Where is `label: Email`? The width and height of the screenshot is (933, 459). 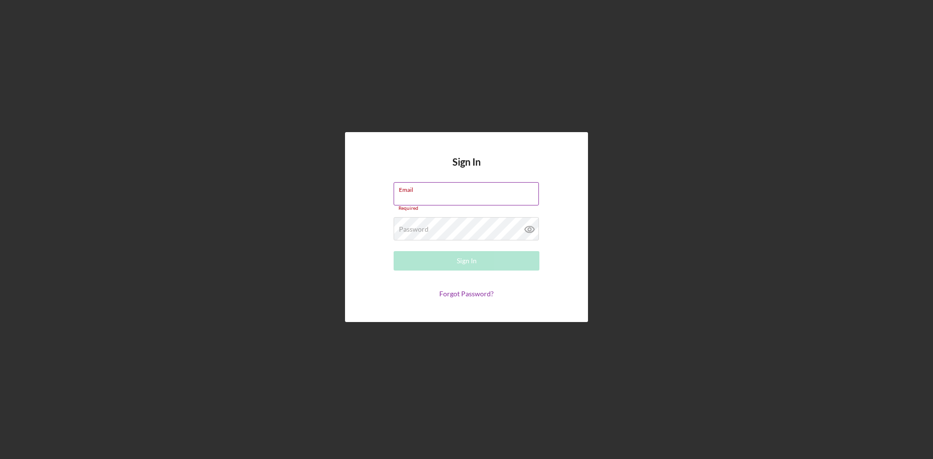 label: Email is located at coordinates (469, 188).